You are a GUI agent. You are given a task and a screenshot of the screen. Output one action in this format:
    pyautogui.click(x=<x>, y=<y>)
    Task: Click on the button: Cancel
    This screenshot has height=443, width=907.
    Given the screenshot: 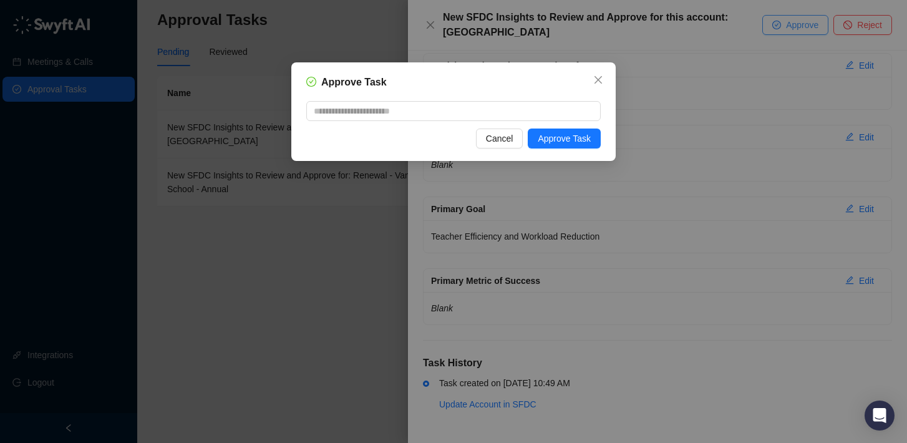 What is the action you would take?
    pyautogui.click(x=500, y=139)
    